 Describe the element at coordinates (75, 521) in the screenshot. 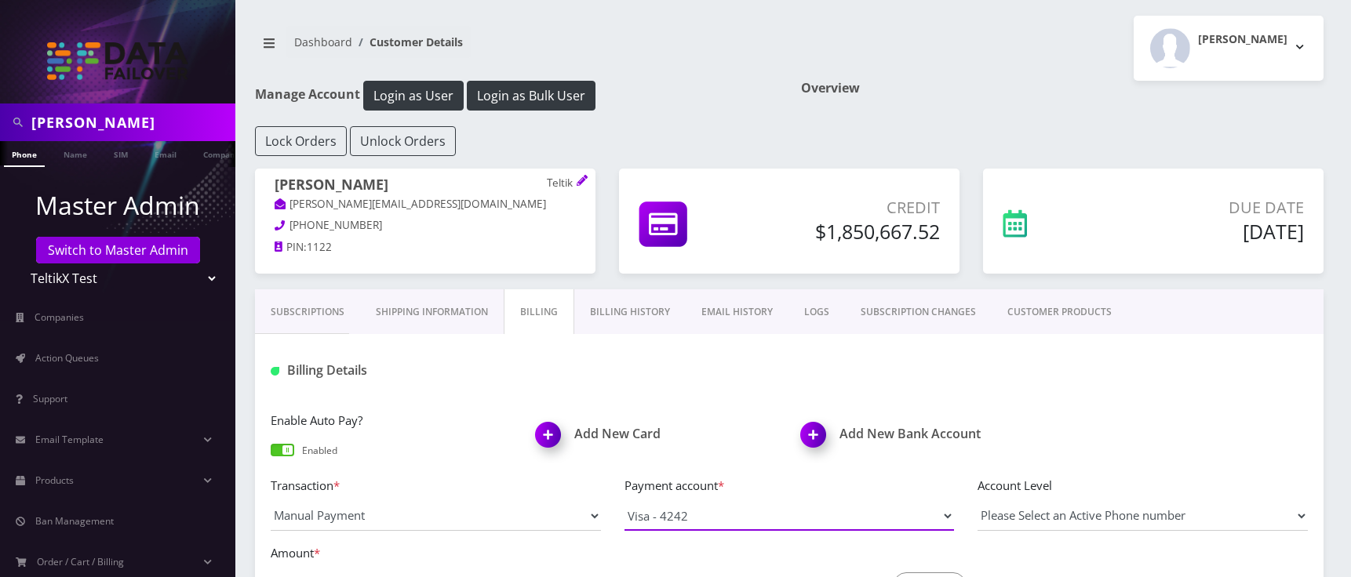

I see `span: Ban Management` at that location.